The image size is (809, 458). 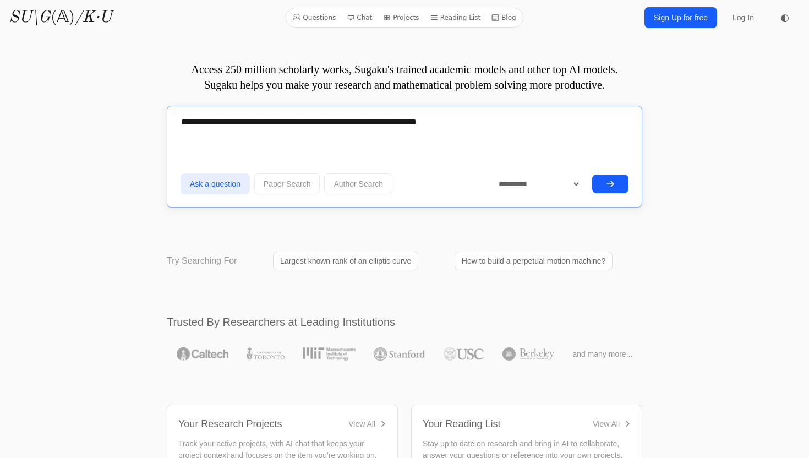 I want to click on a: Sign Up for free, so click(x=681, y=18).